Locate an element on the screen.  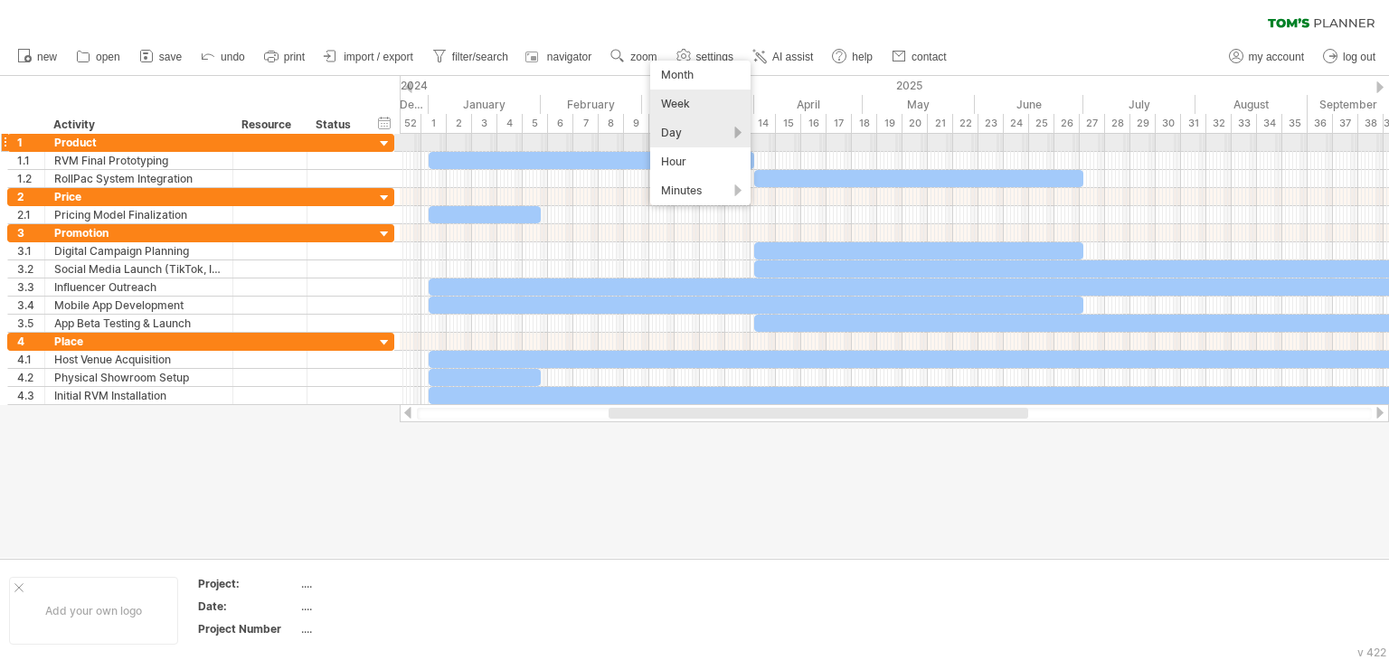
div: 10 is located at coordinates (662, 123).